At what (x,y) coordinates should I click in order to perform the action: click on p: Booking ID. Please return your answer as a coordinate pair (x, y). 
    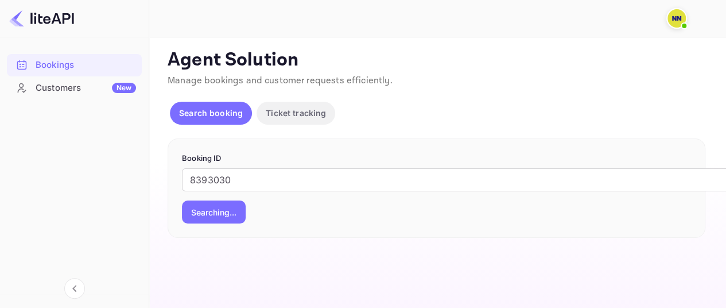
    Looking at the image, I should click on (436, 158).